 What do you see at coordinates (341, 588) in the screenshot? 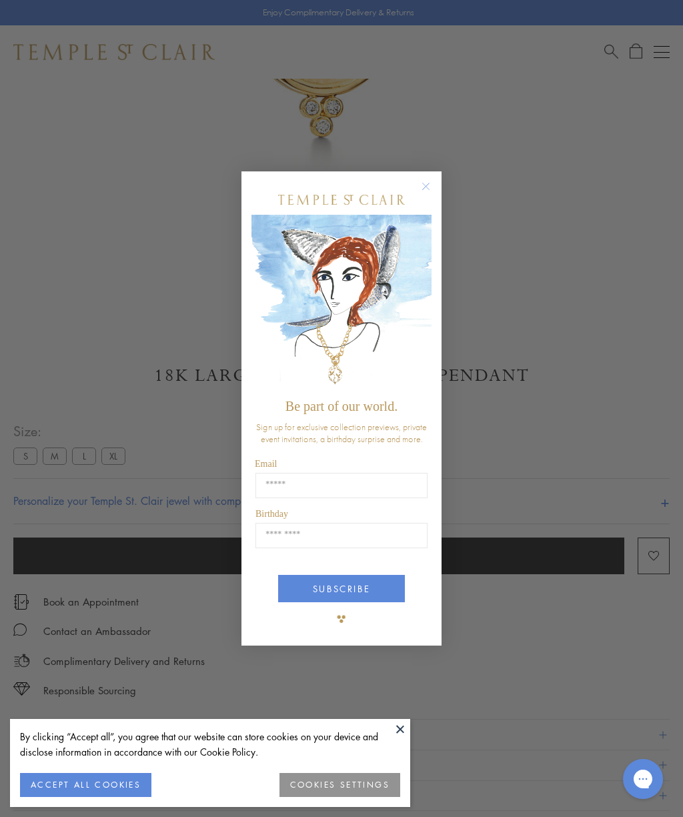
I see `button: SUBSCRIBE` at bounding box center [341, 588].